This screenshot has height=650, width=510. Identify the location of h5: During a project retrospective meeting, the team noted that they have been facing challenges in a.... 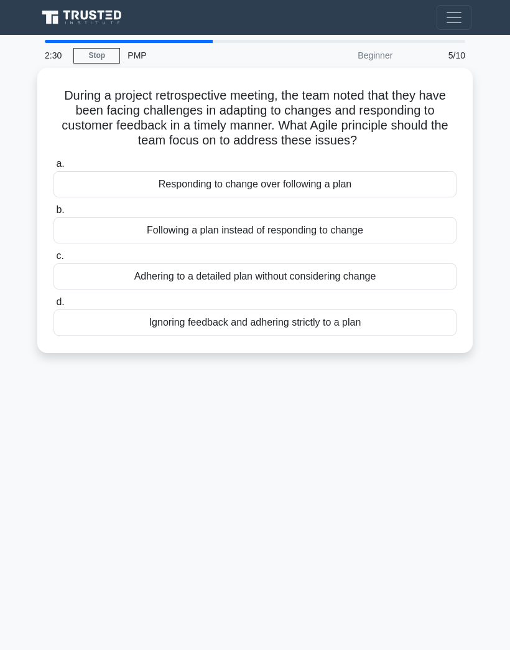
(255, 118).